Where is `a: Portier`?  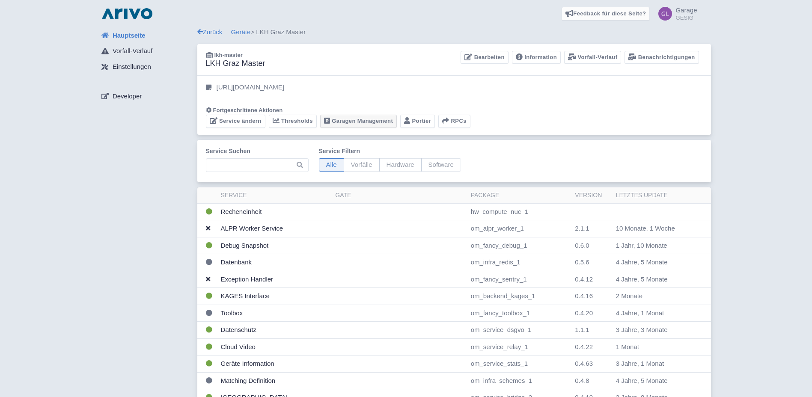 a: Portier is located at coordinates (417, 121).